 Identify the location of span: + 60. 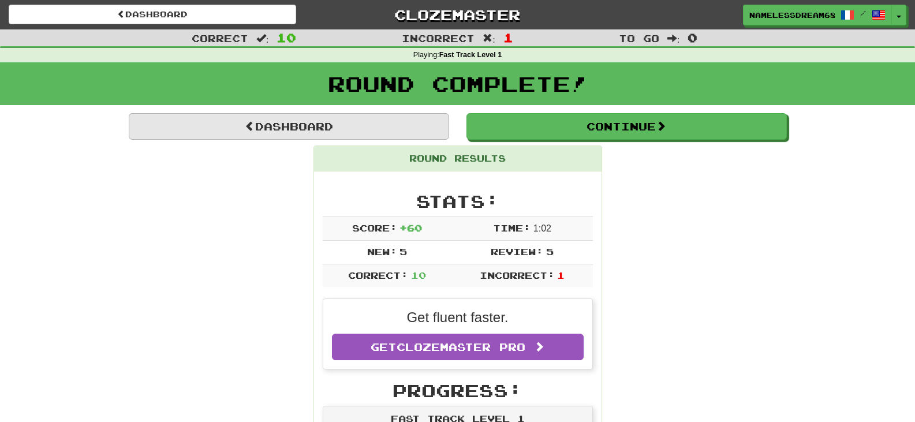
(410, 227).